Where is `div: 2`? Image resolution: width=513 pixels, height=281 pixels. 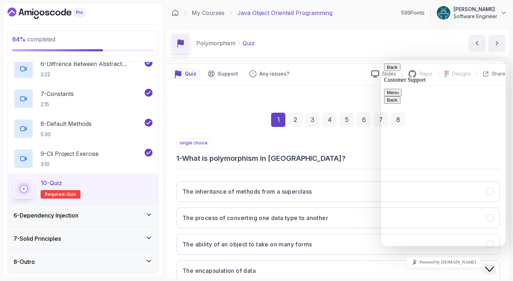
div: 2 is located at coordinates (296, 120).